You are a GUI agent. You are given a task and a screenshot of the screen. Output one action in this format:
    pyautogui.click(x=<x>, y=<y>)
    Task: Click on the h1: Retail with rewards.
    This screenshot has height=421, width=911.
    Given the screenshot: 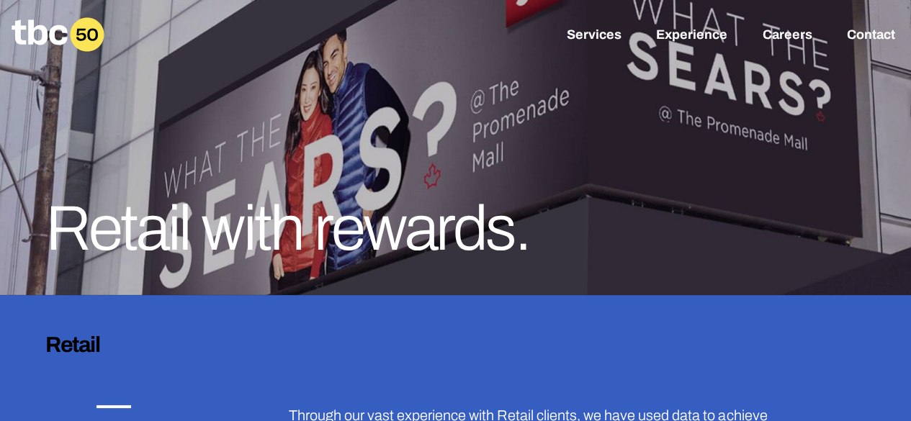 What is the action you would take?
    pyautogui.click(x=322, y=229)
    